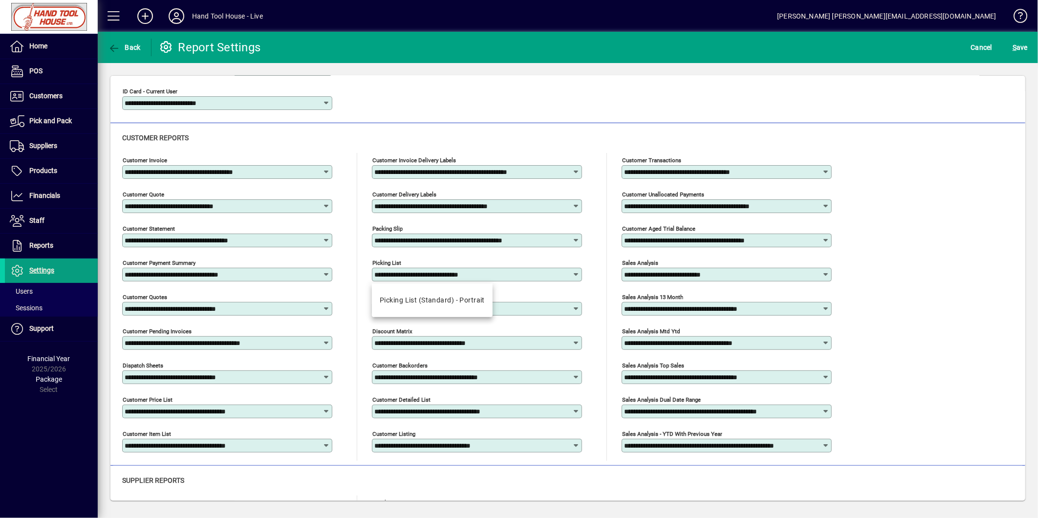 The image size is (1038, 518). What do you see at coordinates (51, 146) in the screenshot?
I see `a: Suppliers` at bounding box center [51, 146].